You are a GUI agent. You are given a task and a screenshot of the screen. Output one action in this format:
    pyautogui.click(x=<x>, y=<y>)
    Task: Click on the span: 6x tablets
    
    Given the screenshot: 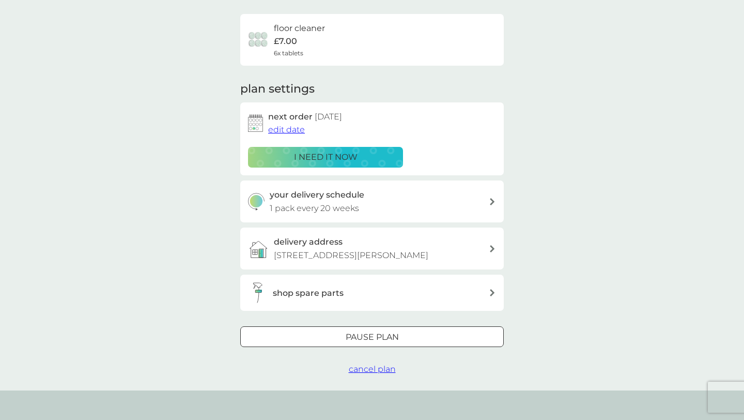 What is the action you would take?
    pyautogui.click(x=288, y=53)
    